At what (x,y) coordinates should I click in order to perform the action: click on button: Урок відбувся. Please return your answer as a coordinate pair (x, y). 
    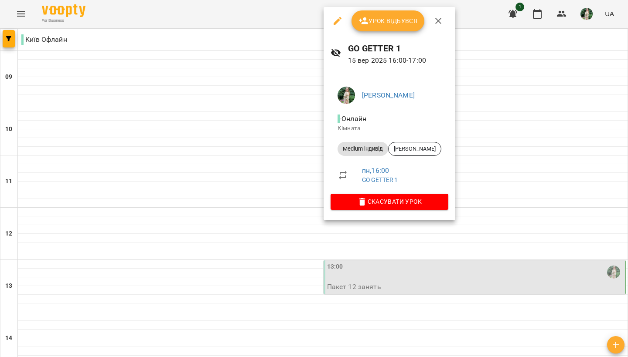
    Looking at the image, I should click on (388, 21).